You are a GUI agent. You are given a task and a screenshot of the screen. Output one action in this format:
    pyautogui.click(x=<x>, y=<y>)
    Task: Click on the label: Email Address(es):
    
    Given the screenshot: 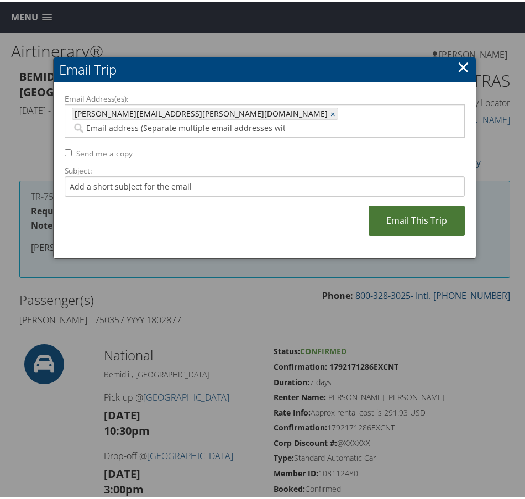 What is the action you would take?
    pyautogui.click(x=265, y=97)
    